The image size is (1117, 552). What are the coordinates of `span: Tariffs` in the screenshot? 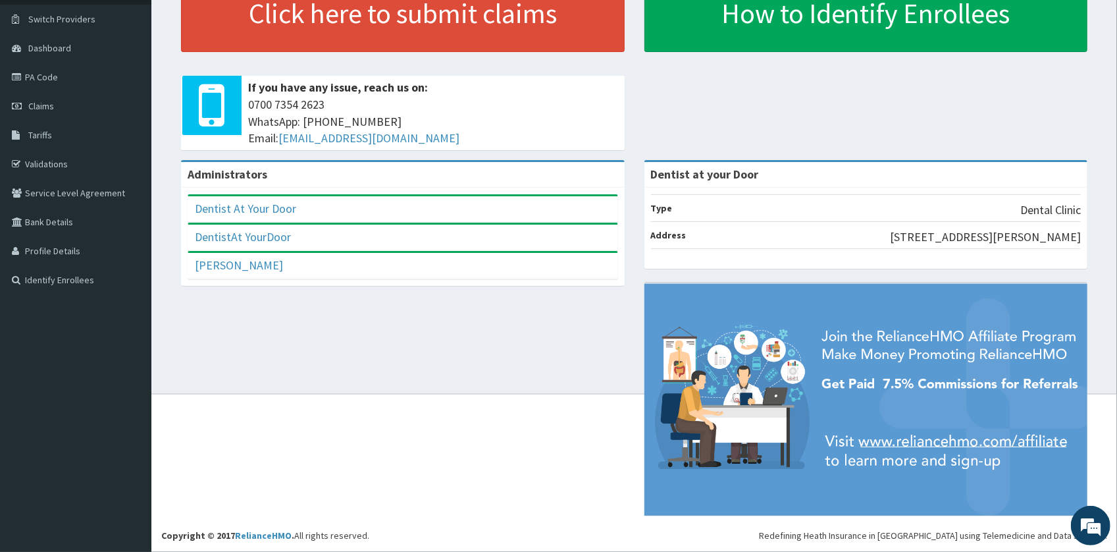 It's located at (40, 135).